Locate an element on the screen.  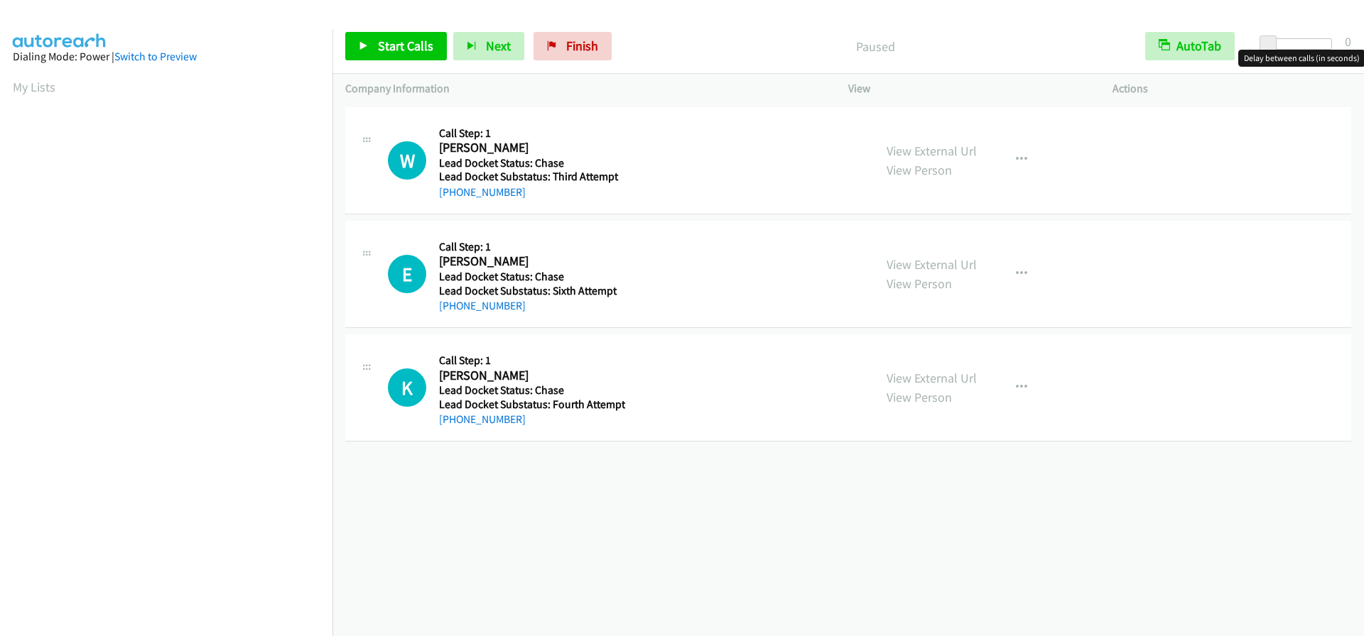
button: AutoTab is located at coordinates (1190, 46).